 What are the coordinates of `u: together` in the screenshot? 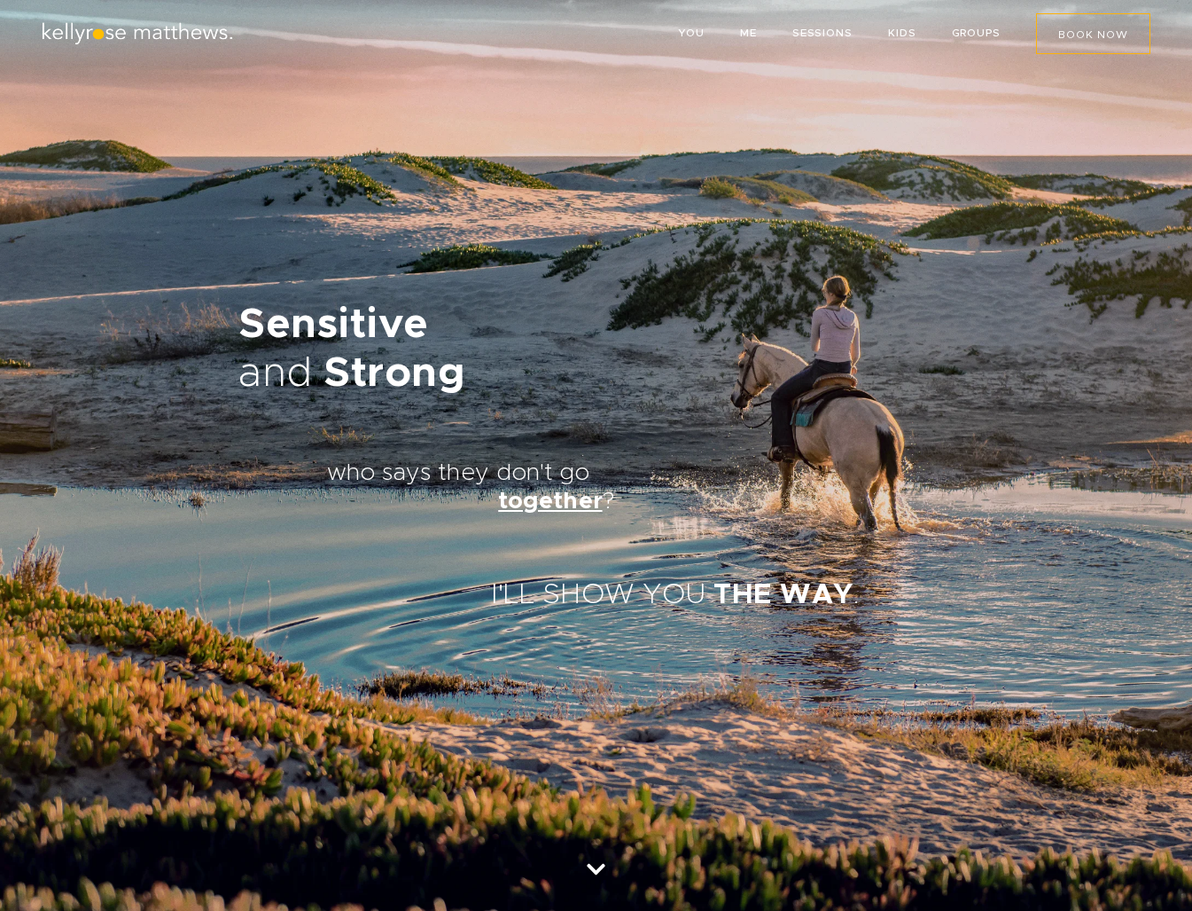 It's located at (550, 501).